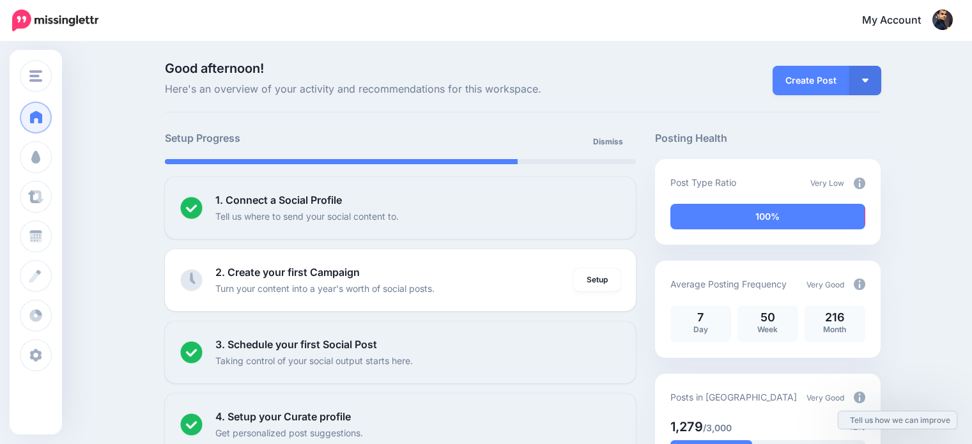 The height and width of the screenshot is (444, 972). Describe the element at coordinates (55, 20) in the screenshot. I see `img: Missinglettr` at that location.